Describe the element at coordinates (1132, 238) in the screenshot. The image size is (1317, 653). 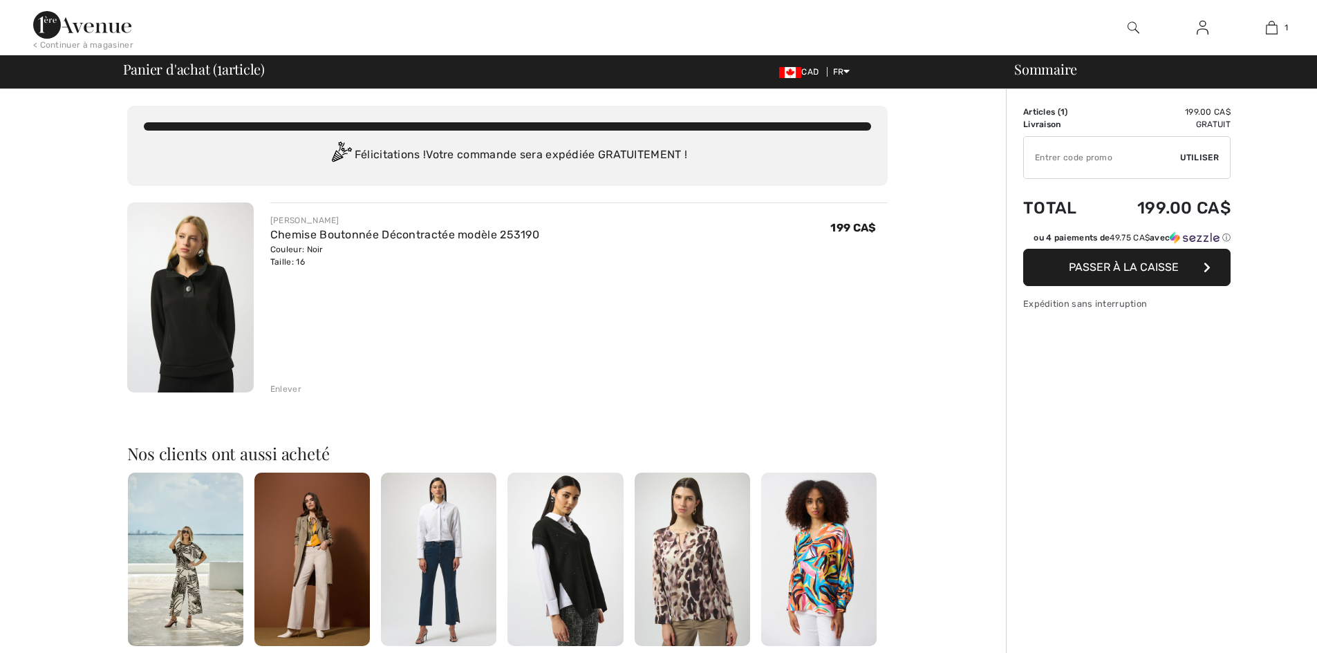
I see `div: ou 4 paiements de avec` at that location.